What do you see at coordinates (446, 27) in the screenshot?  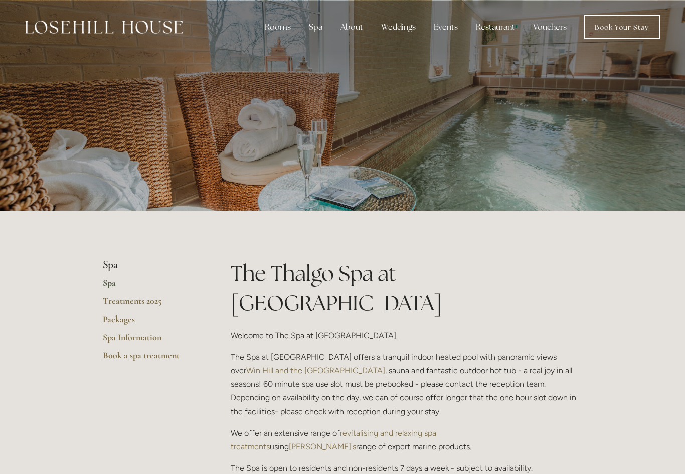 I see `div: Events` at bounding box center [446, 27].